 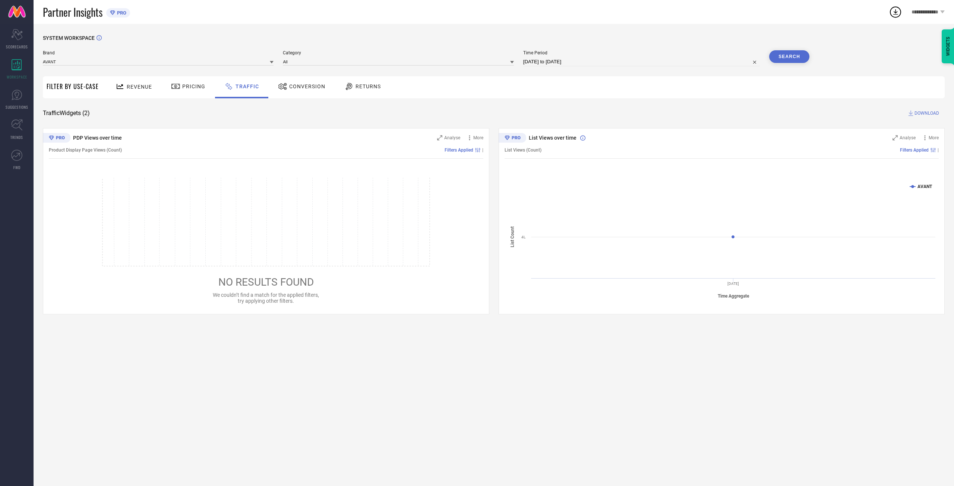 What do you see at coordinates (139, 87) in the screenshot?
I see `span: Revenue` at bounding box center [139, 87].